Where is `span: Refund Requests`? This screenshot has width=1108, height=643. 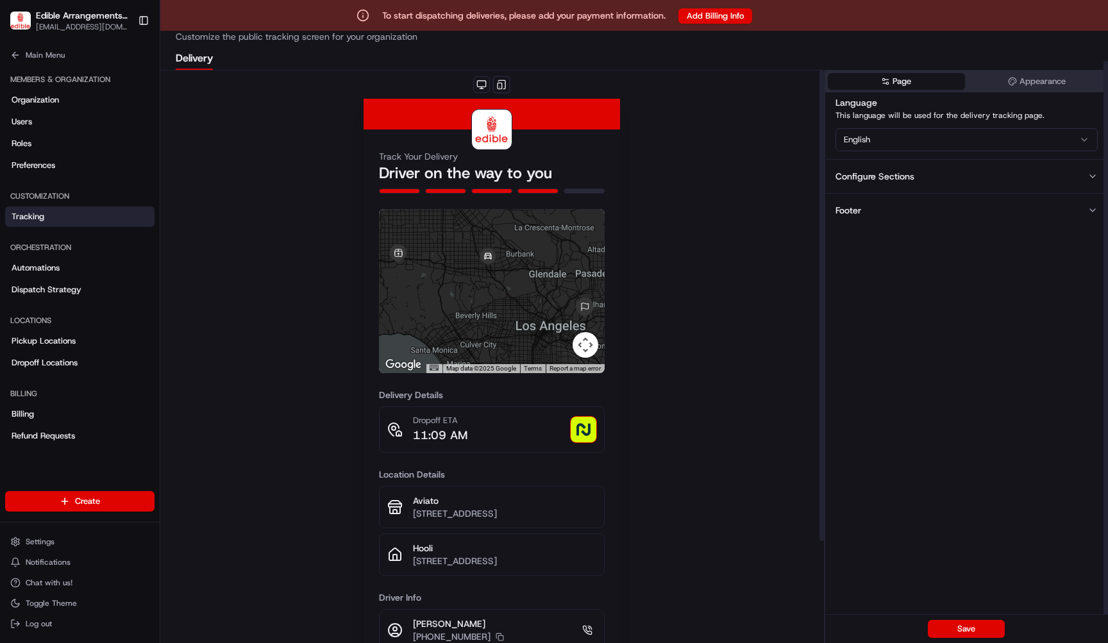
span: Refund Requests is located at coordinates (43, 436).